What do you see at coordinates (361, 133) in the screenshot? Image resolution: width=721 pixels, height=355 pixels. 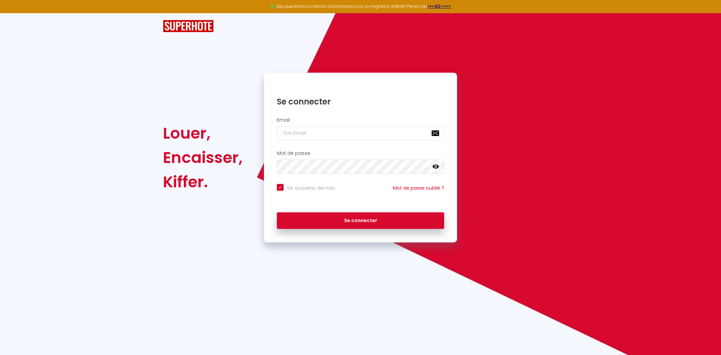 I see `input: Ton Email` at bounding box center [361, 133].